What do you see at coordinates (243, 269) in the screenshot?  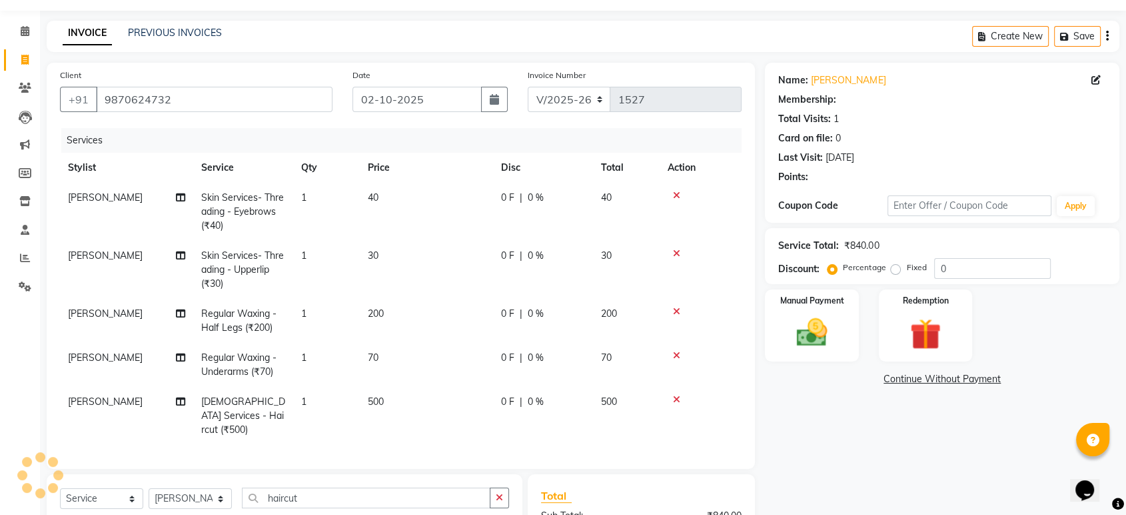 I see `span: Skin Services- Threading - Upperlip (₹30)` at bounding box center [243, 269].